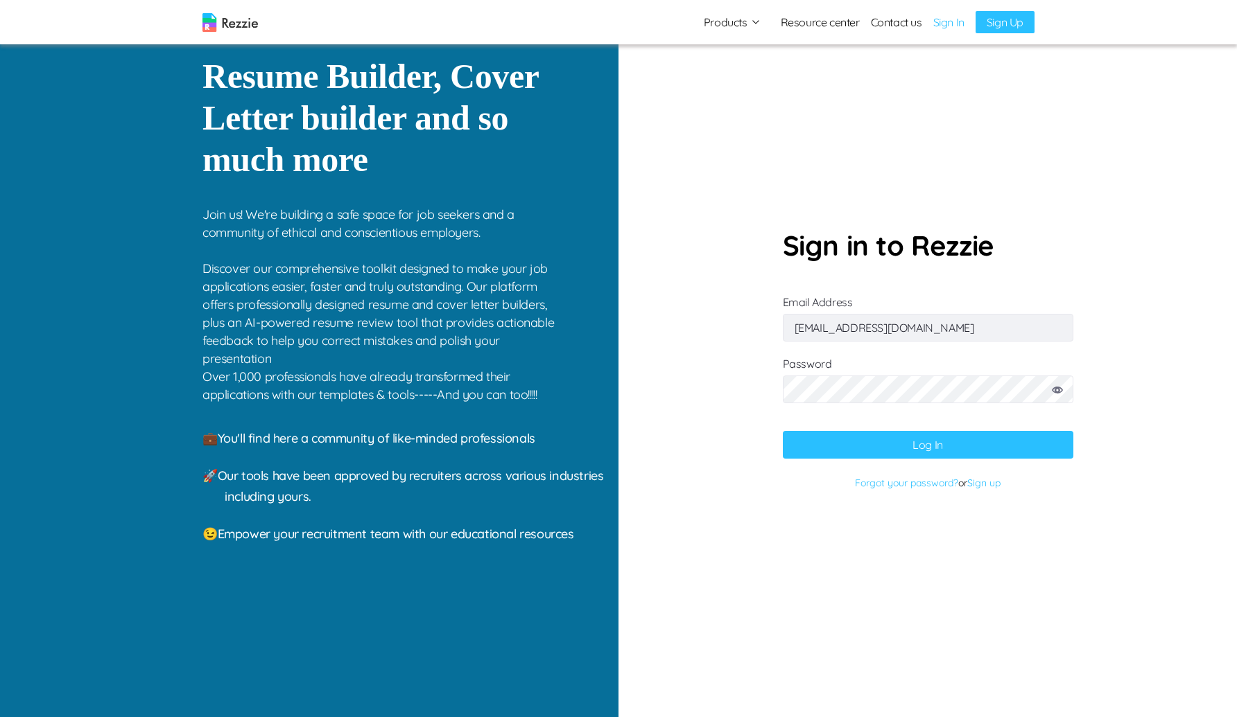 Image resolution: width=1237 pixels, height=717 pixels. What do you see at coordinates (388, 534) in the screenshot?
I see `span: 😉 Empower your recruitment team with our educational resources` at bounding box center [388, 534].